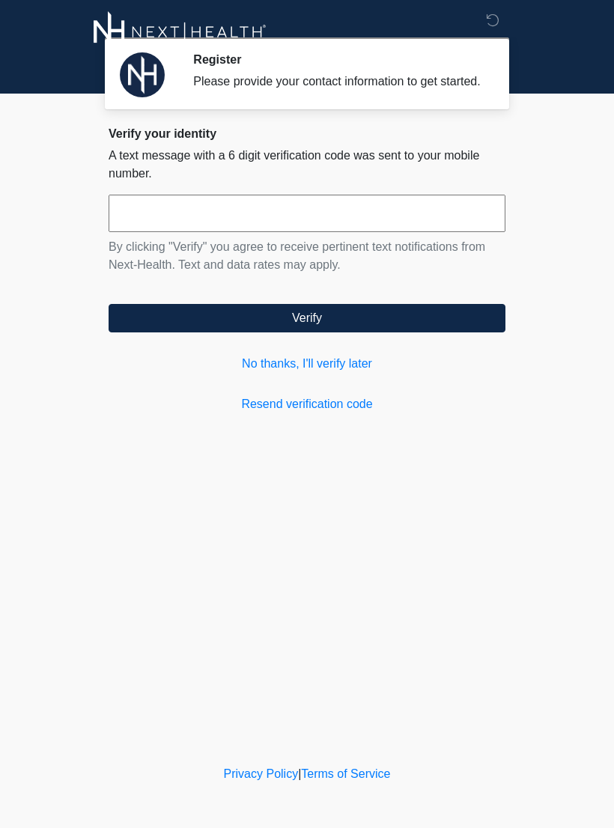 The width and height of the screenshot is (614, 828). Describe the element at coordinates (180, 31) in the screenshot. I see `img: Next-Health Logo` at that location.